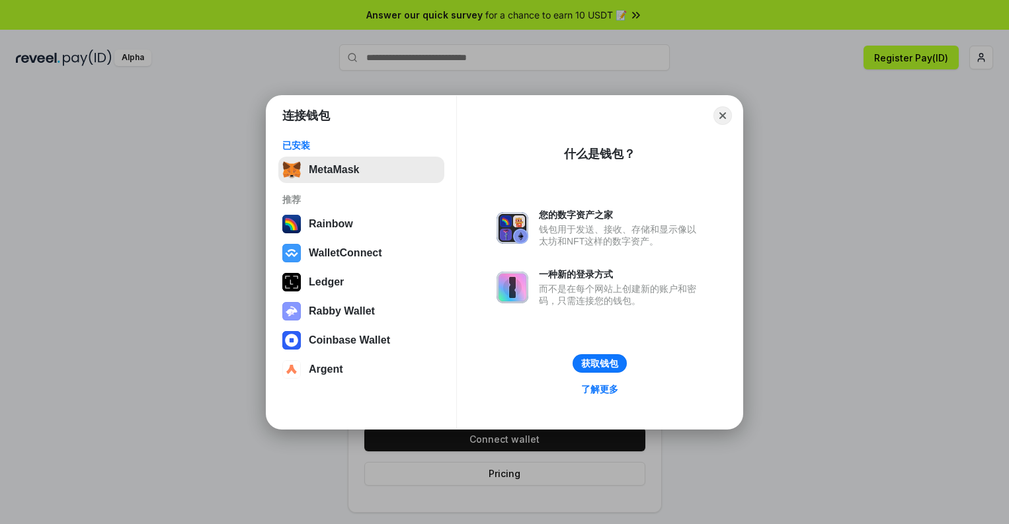  Describe the element at coordinates (349, 340) in the screenshot. I see `div: Coinbase Wallet` at that location.